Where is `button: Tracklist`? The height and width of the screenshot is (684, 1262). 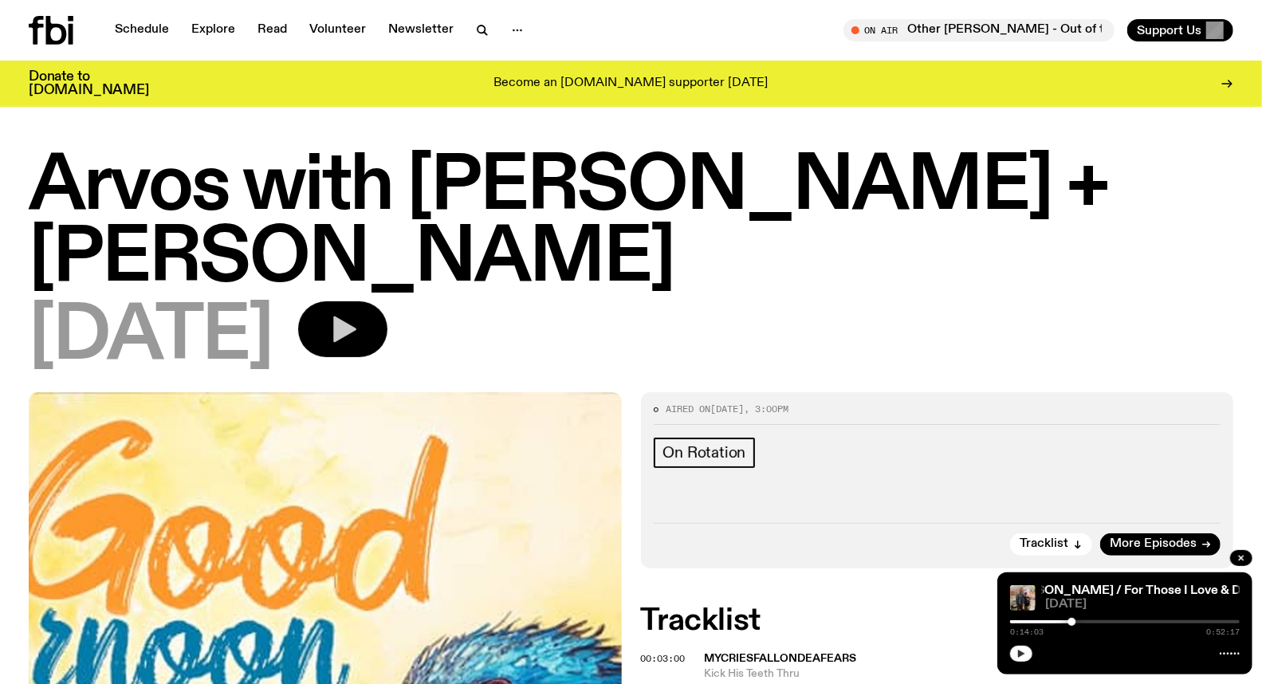 button: Tracklist is located at coordinates (1051, 545).